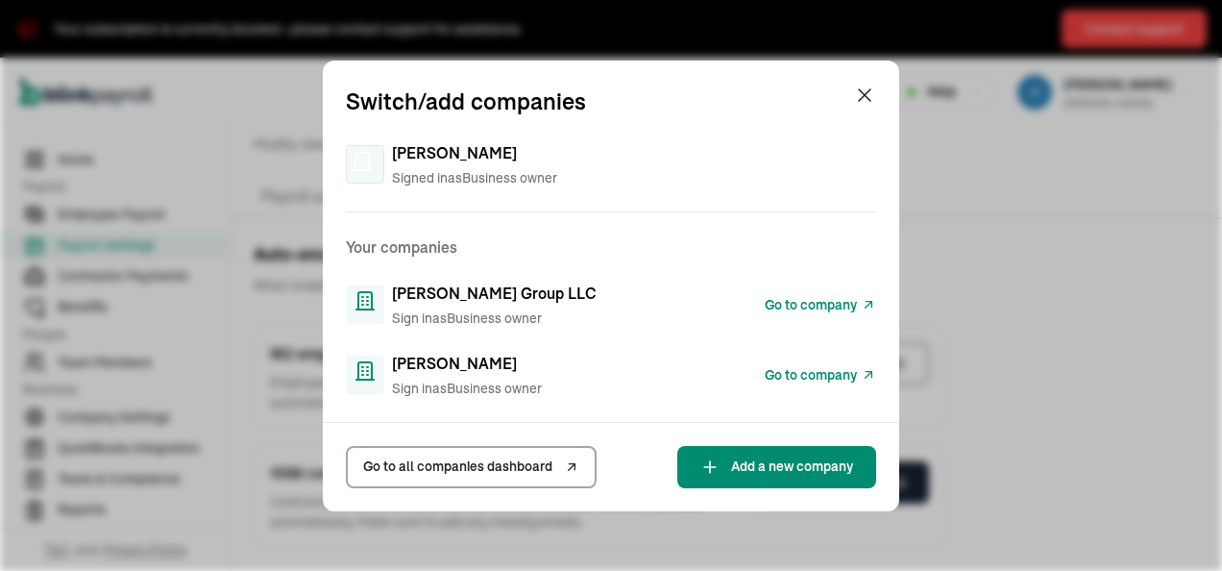 This screenshot has height=571, width=1222. I want to click on h2: Your companies, so click(611, 247).